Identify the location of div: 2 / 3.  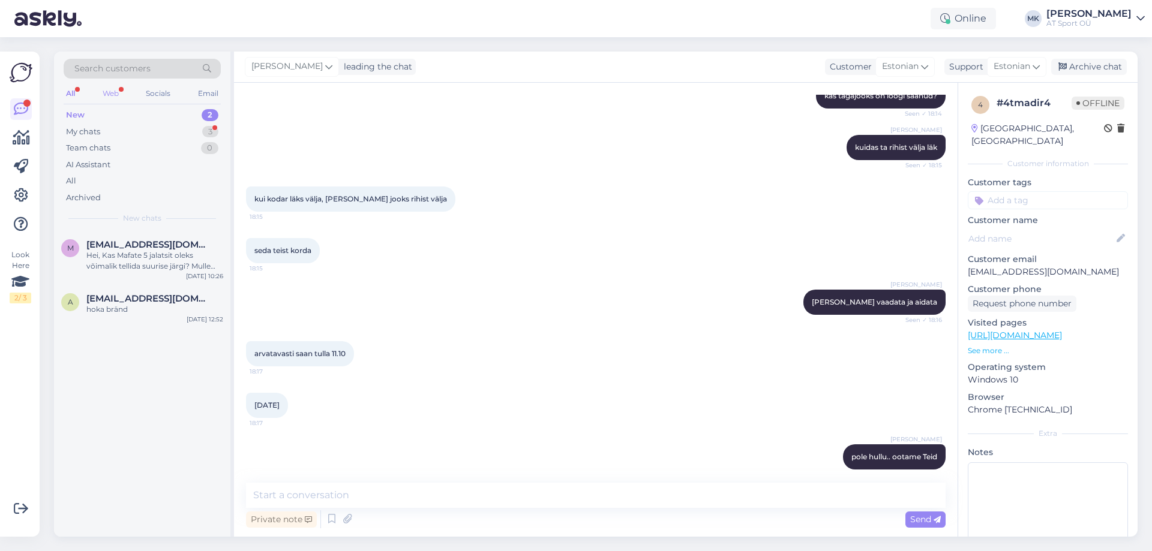
(20, 298).